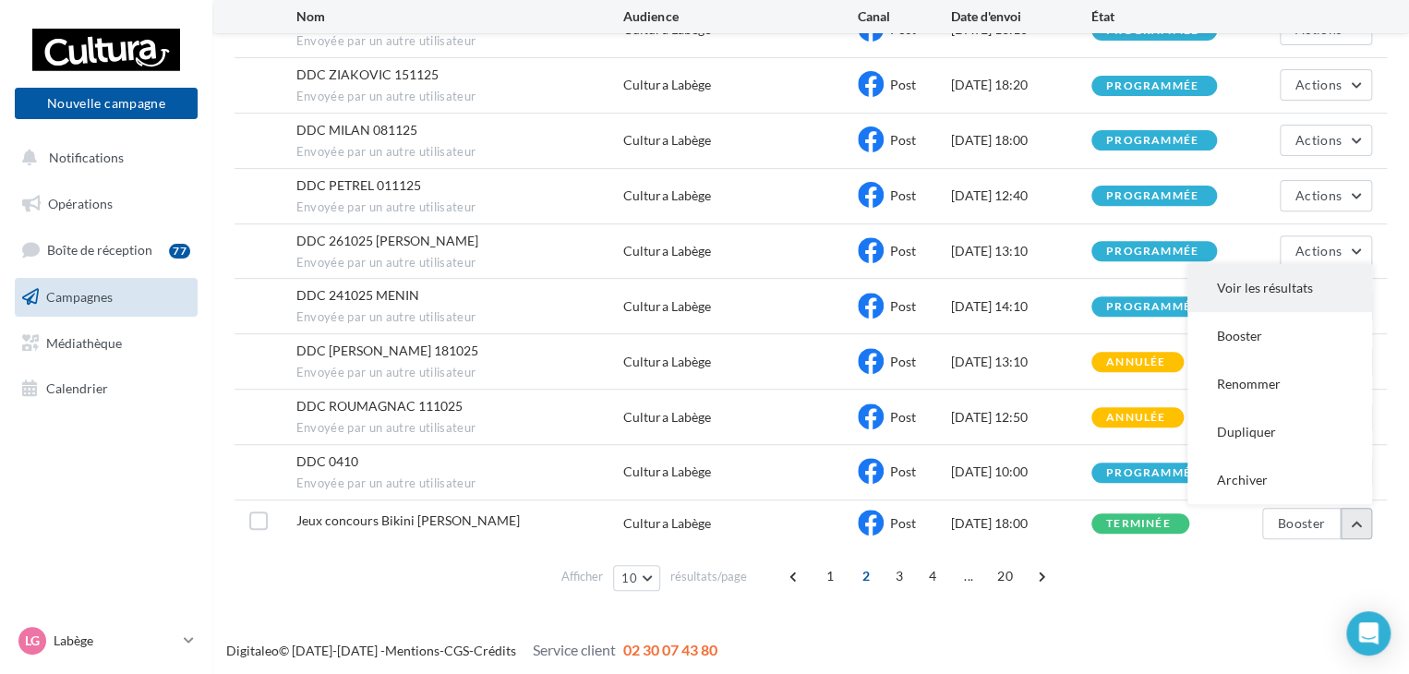 This screenshot has height=674, width=1409. What do you see at coordinates (379, 405) in the screenshot?
I see `span: DDC ROUMAGNAC 111025` at bounding box center [379, 405].